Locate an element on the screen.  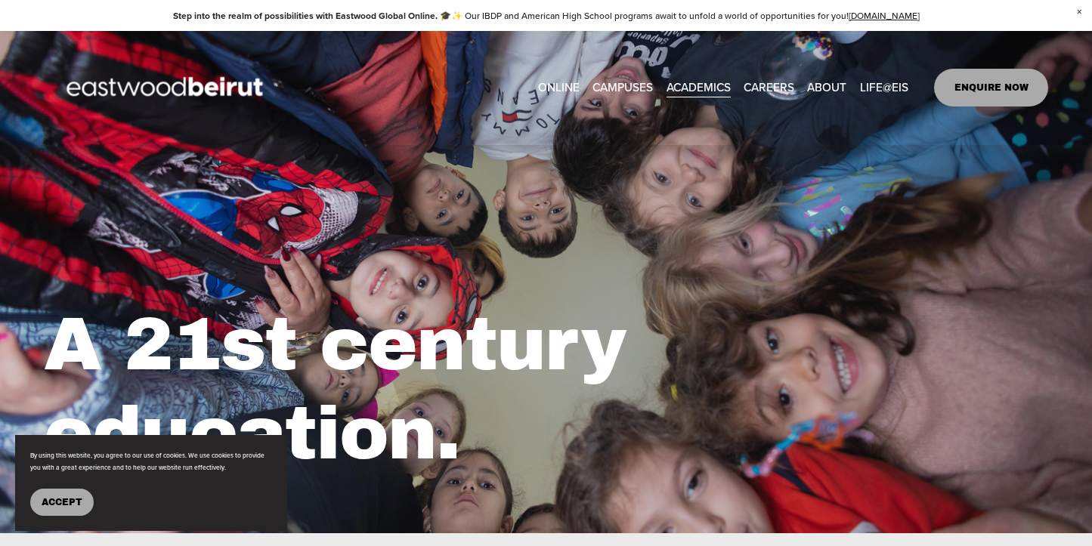
button: Accept is located at coordinates (62, 503).